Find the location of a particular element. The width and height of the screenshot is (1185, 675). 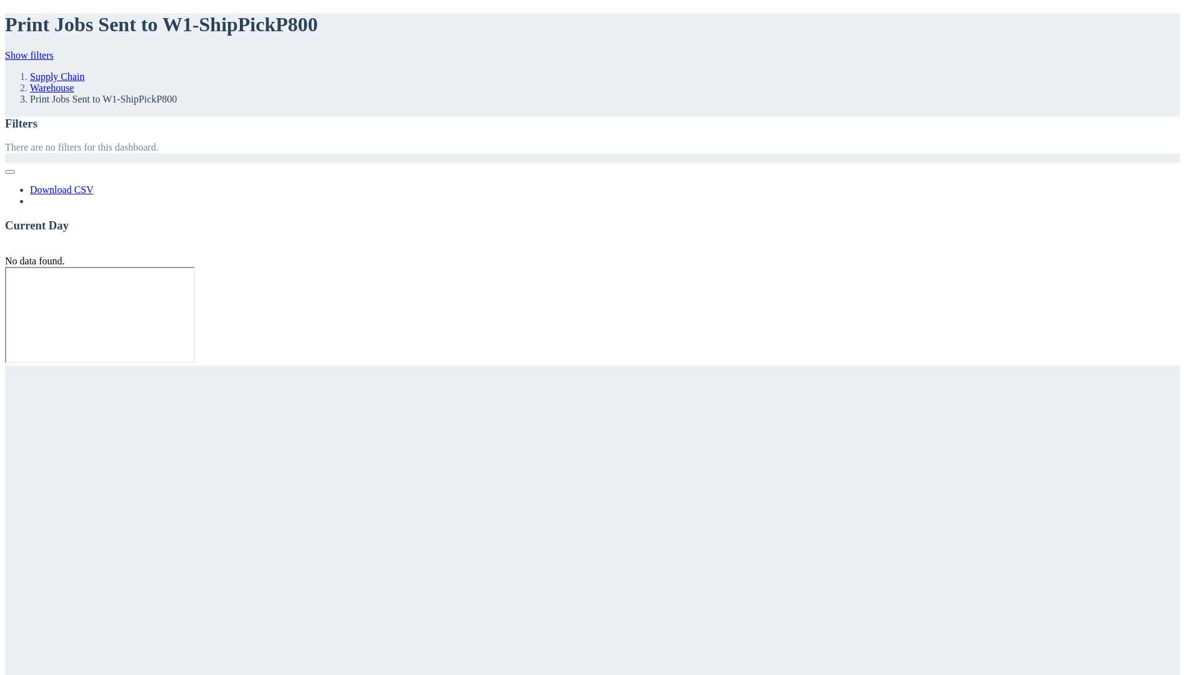

li: Print Jobs Sent to W1-ShipPickP800 is located at coordinates (605, 99).